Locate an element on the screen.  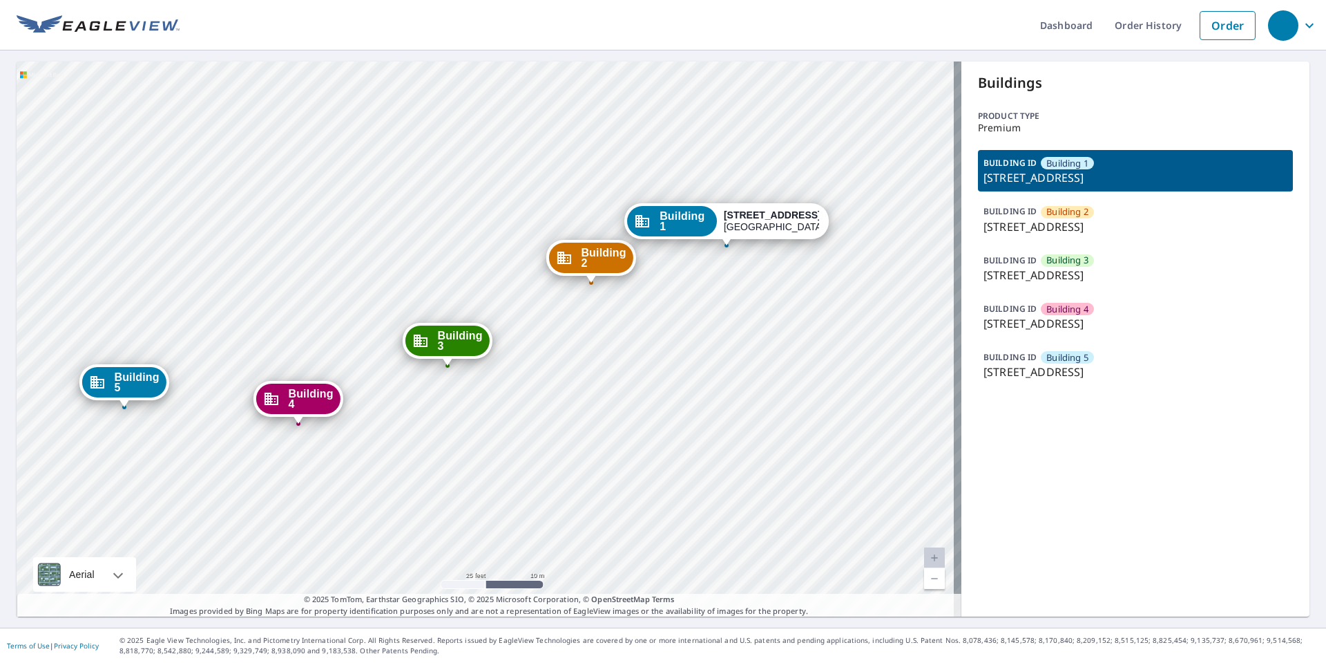
p: Product type is located at coordinates (1136, 116).